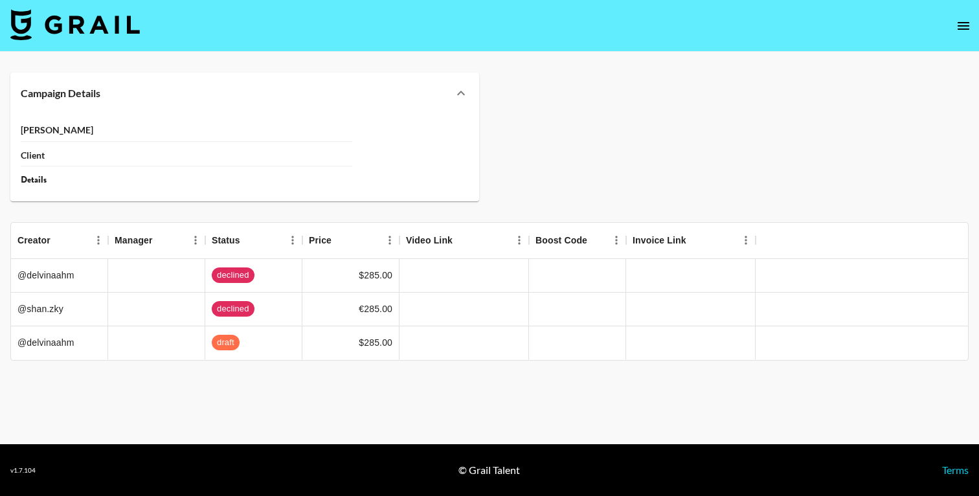  What do you see at coordinates (60, 309) in the screenshot?
I see `div: @shan.zky` at bounding box center [60, 309].